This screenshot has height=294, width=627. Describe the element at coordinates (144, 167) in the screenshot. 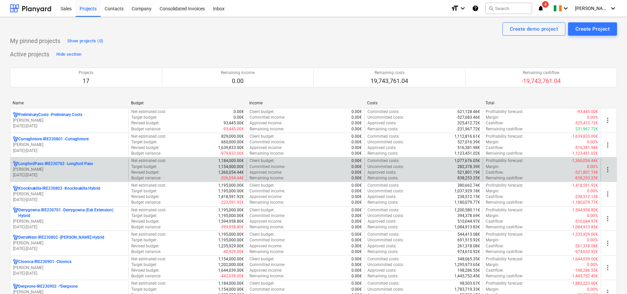

I see `p: Target budget :` at that location.